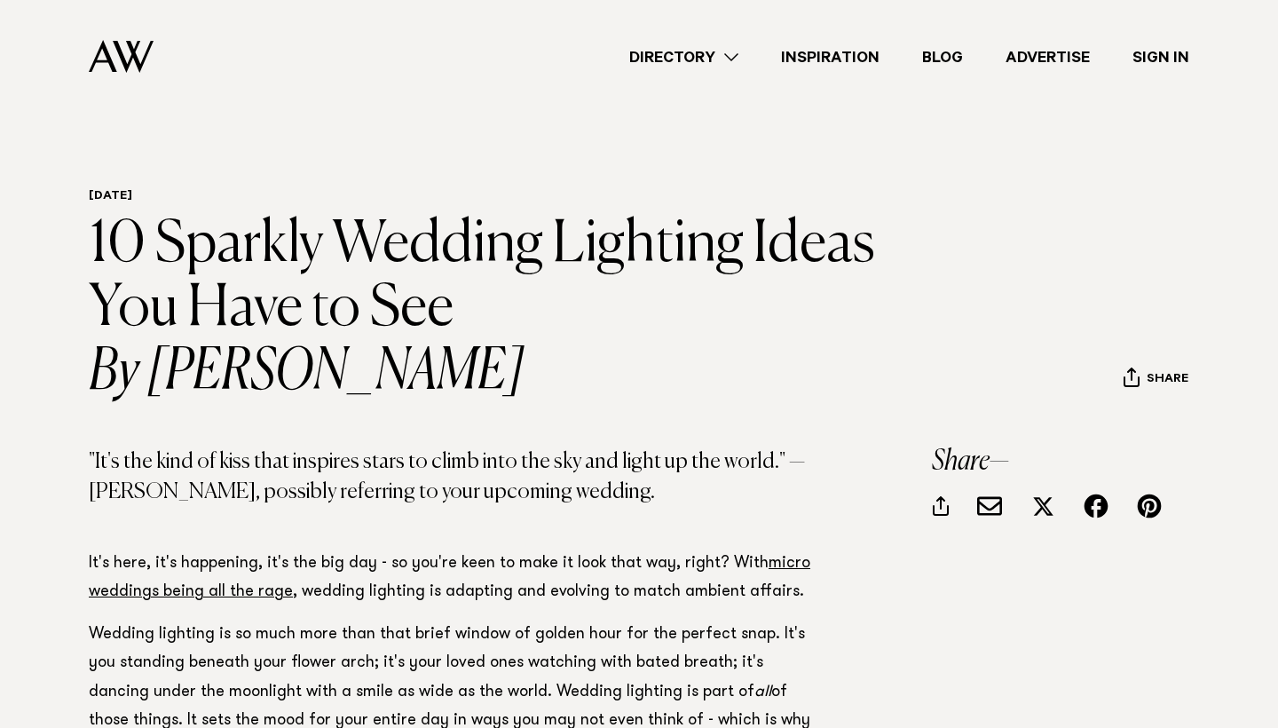  Describe the element at coordinates (449, 578) in the screenshot. I see `span: It's here, it's happening, it's the big day - so you're keen to make it look that way, right? Wit...` at that location.